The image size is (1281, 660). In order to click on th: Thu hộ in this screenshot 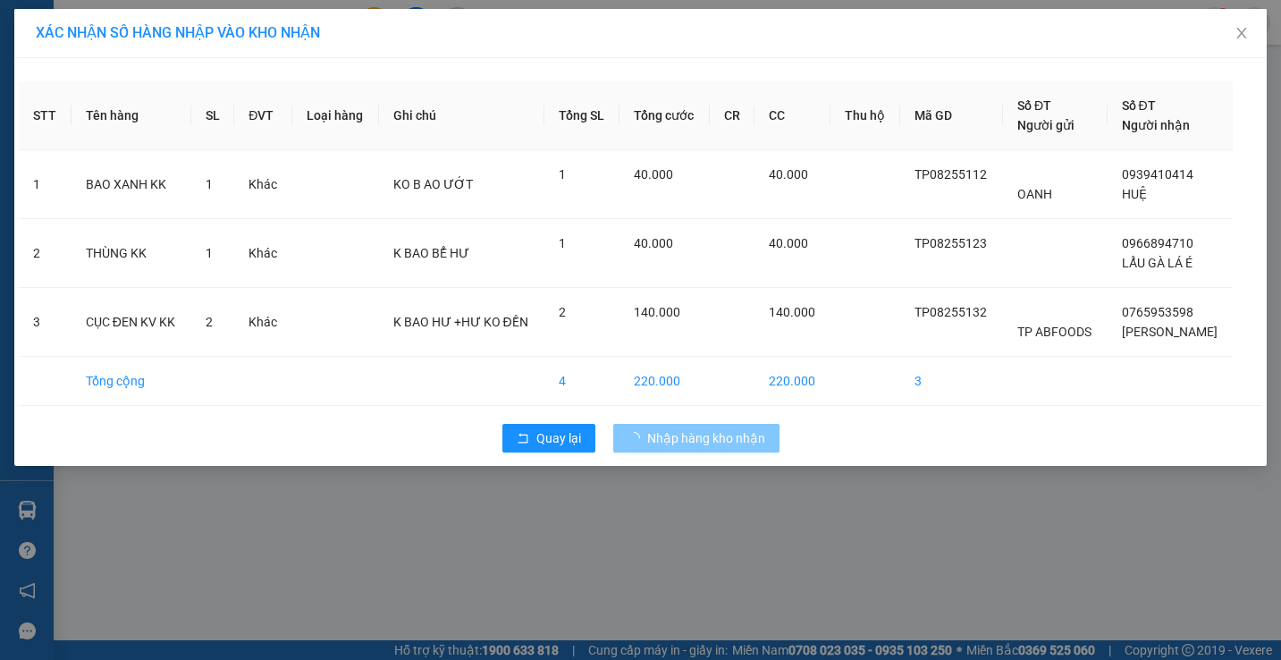, I will do `click(865, 115)`.